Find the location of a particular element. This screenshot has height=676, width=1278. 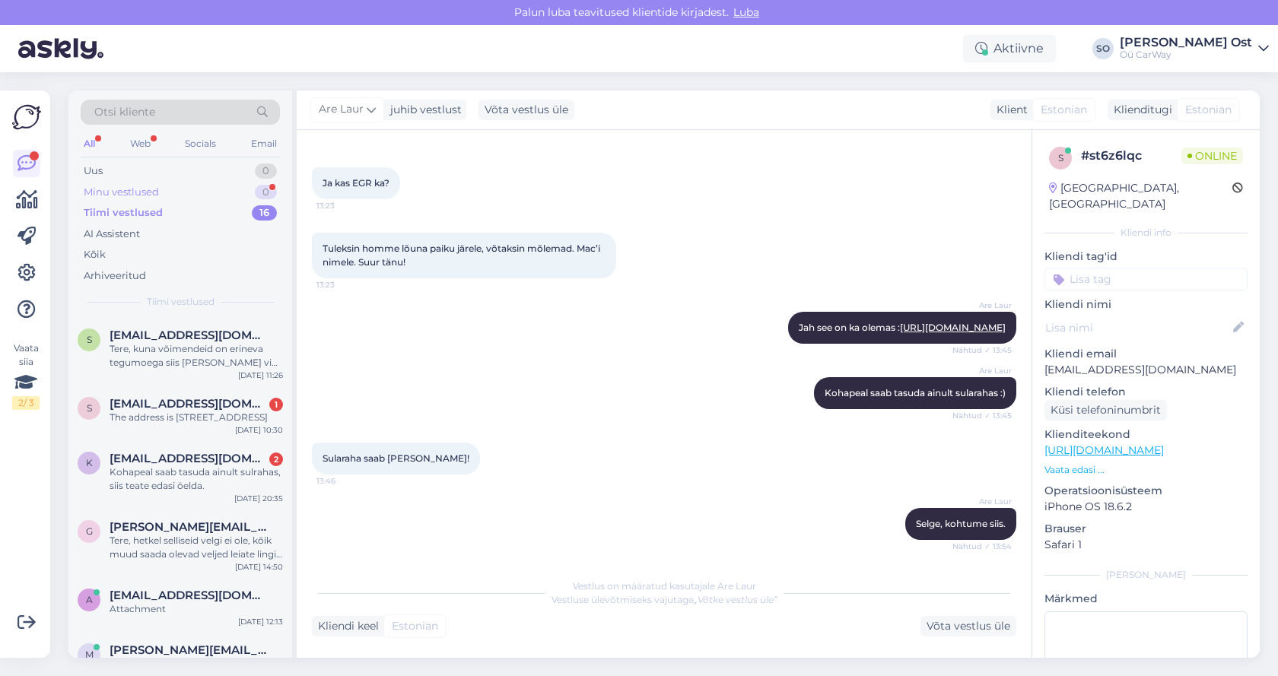

div: 2 / 3 is located at coordinates (26, 403).